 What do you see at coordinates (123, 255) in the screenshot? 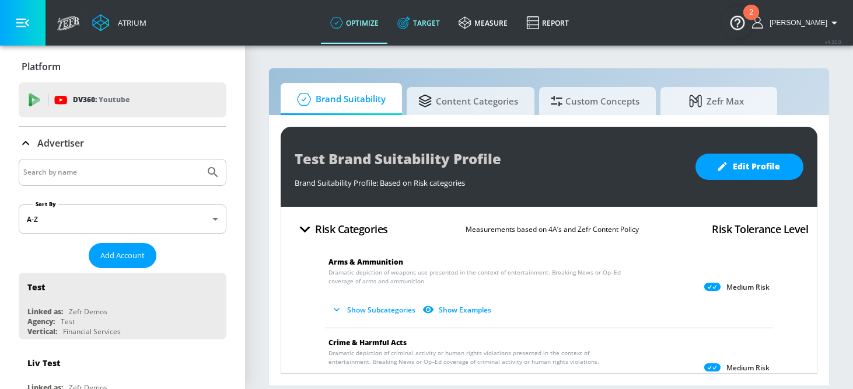
I see `span: Add Account` at bounding box center [123, 255].